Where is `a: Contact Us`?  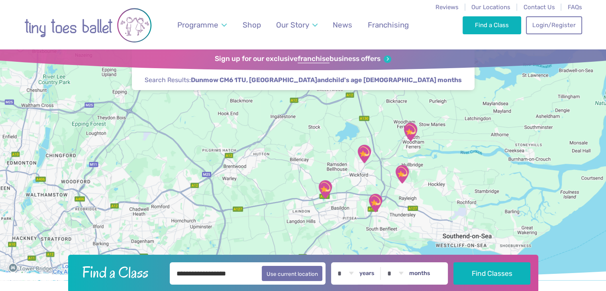
a: Contact Us is located at coordinates (539, 7).